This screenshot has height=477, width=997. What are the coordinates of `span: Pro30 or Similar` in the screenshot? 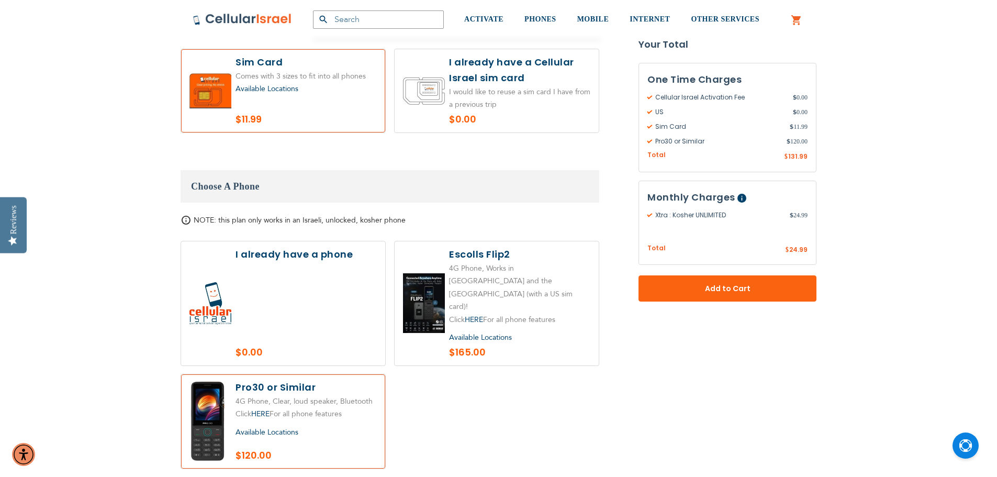 It's located at (717, 141).